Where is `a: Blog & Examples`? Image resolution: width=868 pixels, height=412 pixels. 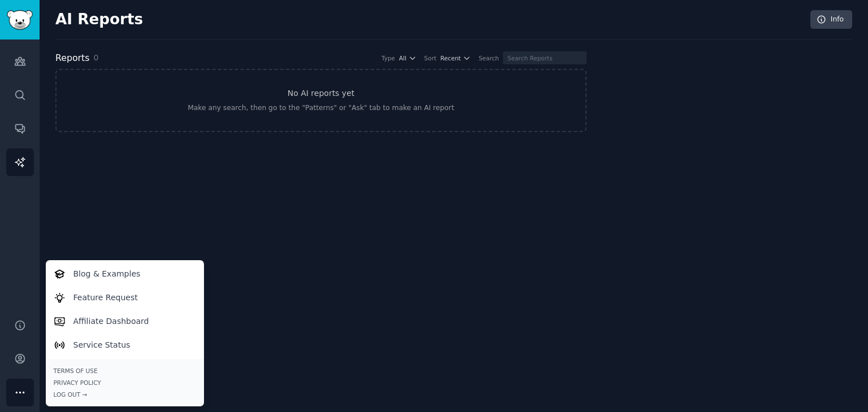 a: Blog & Examples is located at coordinates (124, 274).